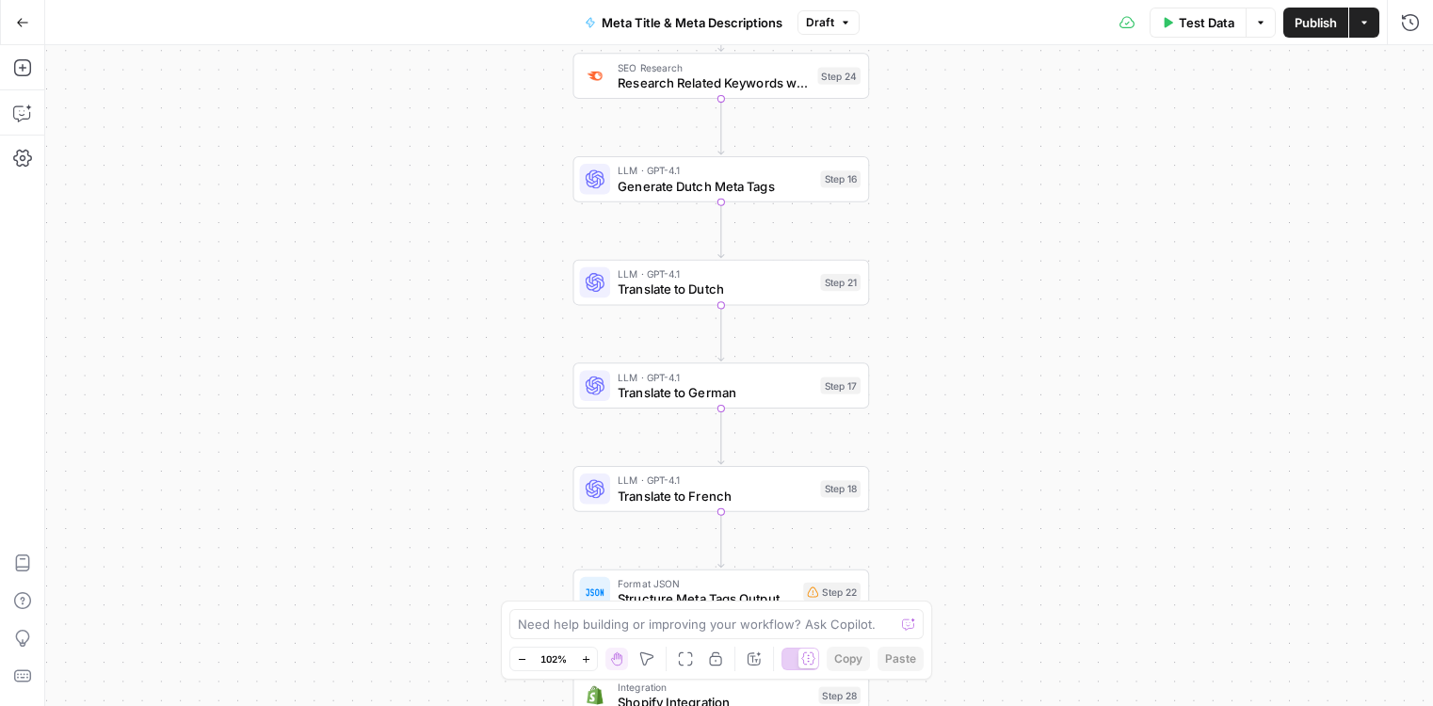 The image size is (1433, 706). What do you see at coordinates (1197, 23) in the screenshot?
I see `button: Test Data` at bounding box center [1197, 23].